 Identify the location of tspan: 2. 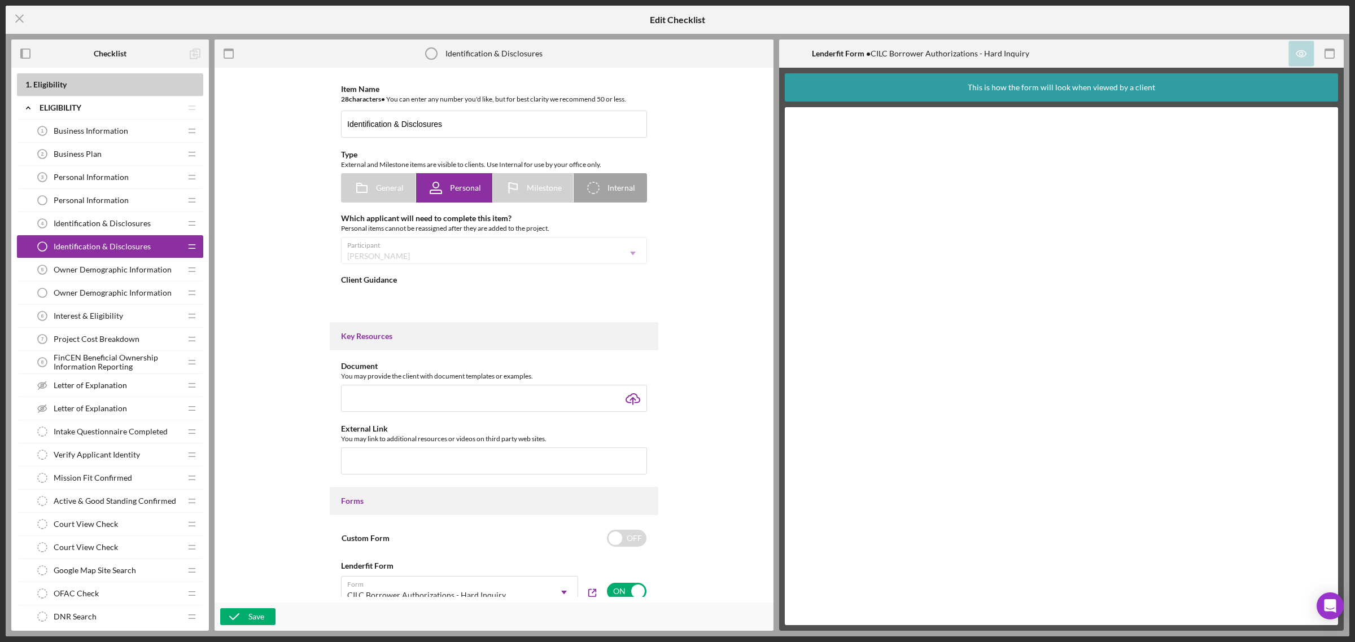
(42, 154).